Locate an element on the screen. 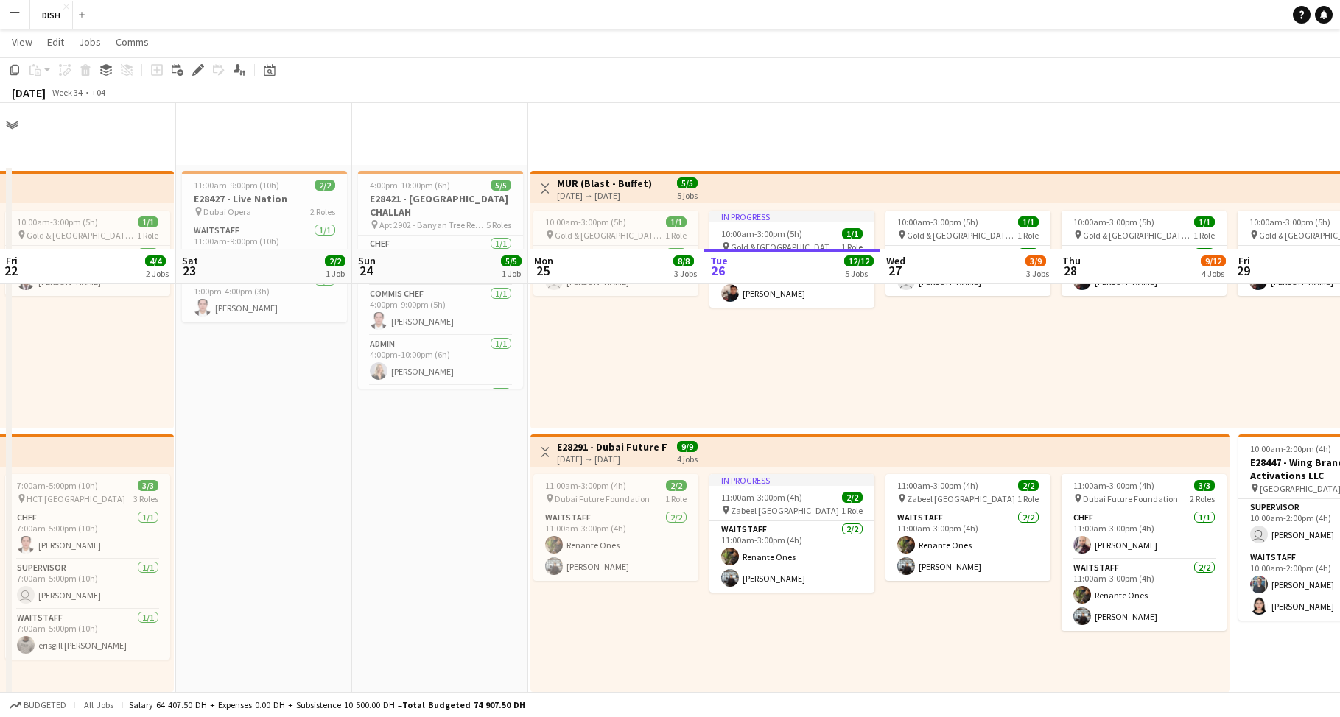 The width and height of the screenshot is (1340, 717). div: 4 Jobs is located at coordinates (1213, 273).